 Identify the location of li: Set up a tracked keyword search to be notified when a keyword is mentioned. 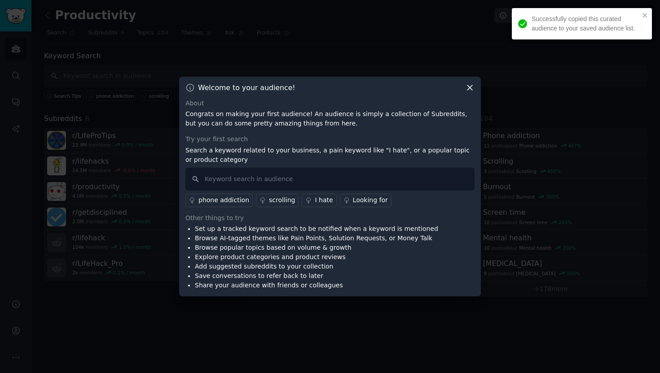
(316, 229).